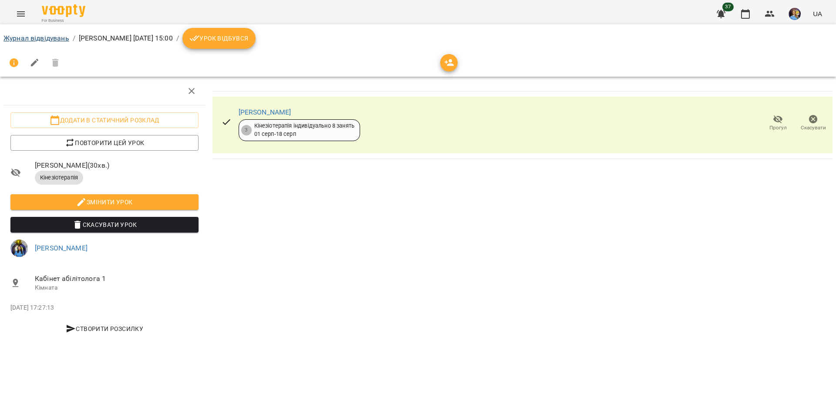  Describe the element at coordinates (777, 123) in the screenshot. I see `button: Прогул` at that location.